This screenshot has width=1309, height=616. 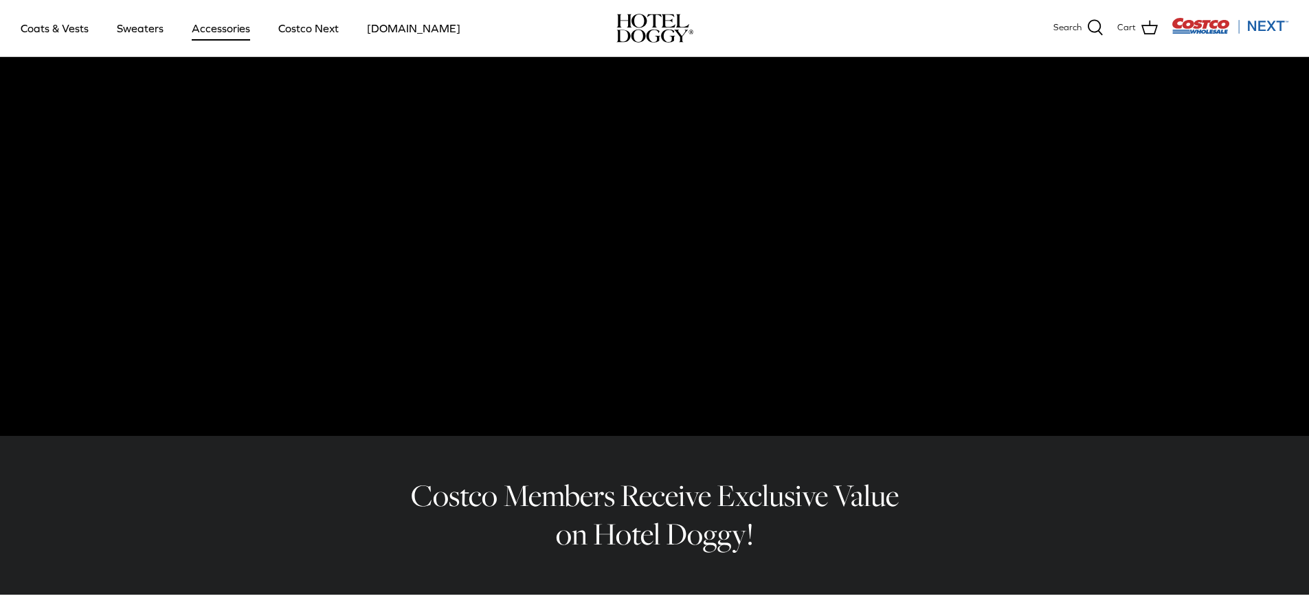 I want to click on a: Sweaters, so click(x=140, y=28).